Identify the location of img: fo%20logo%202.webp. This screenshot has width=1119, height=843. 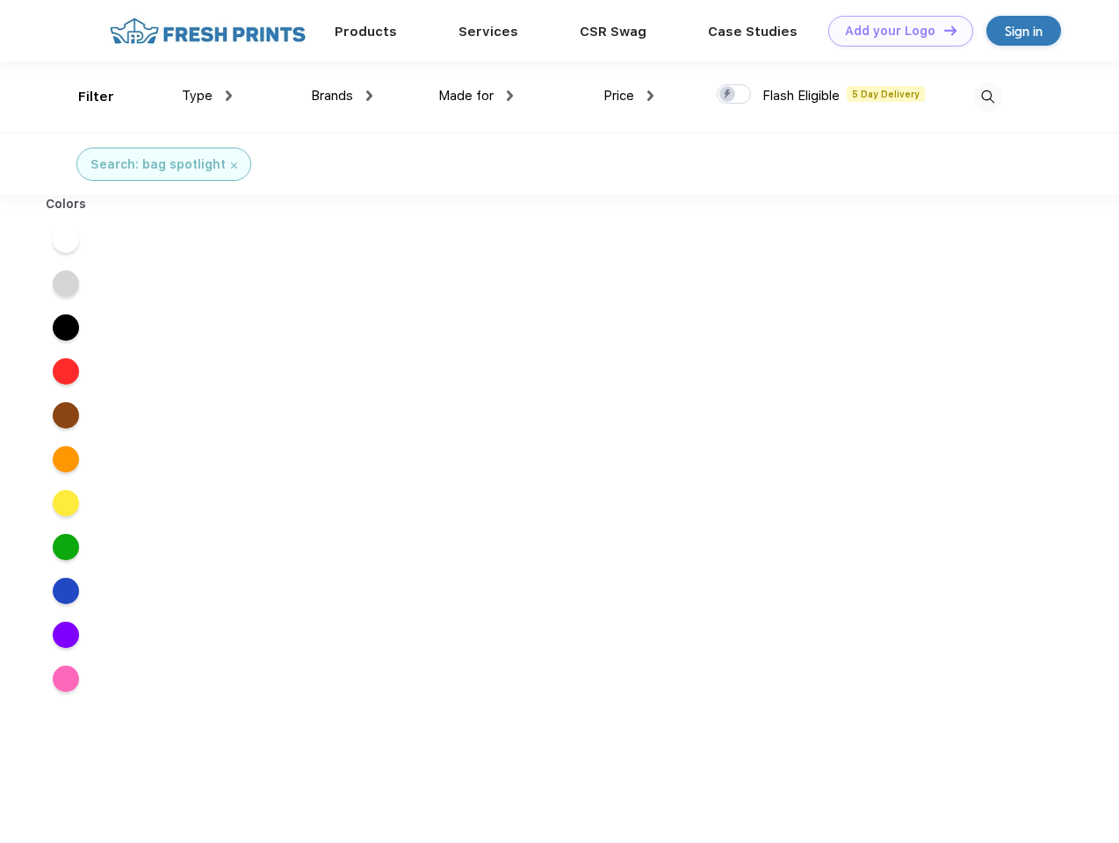
(207, 31).